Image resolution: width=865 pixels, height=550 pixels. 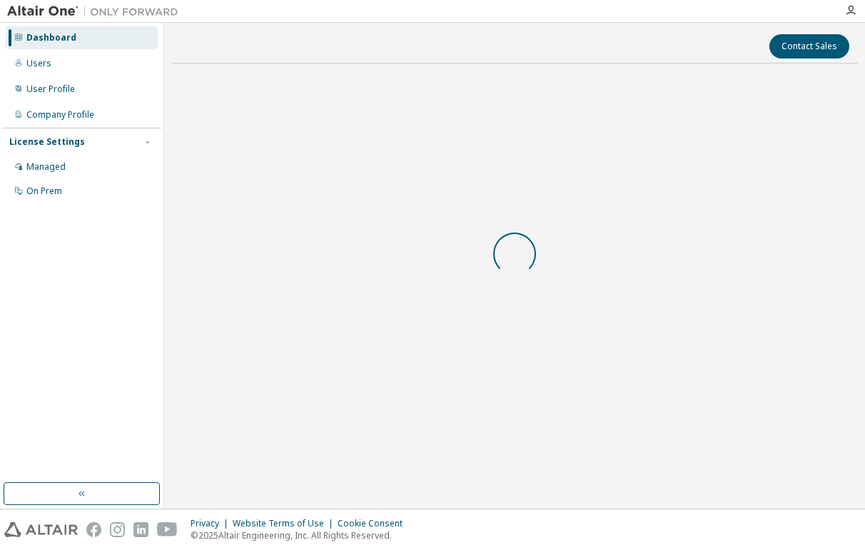 What do you see at coordinates (374, 524) in the screenshot?
I see `div: Cookie Consent` at bounding box center [374, 524].